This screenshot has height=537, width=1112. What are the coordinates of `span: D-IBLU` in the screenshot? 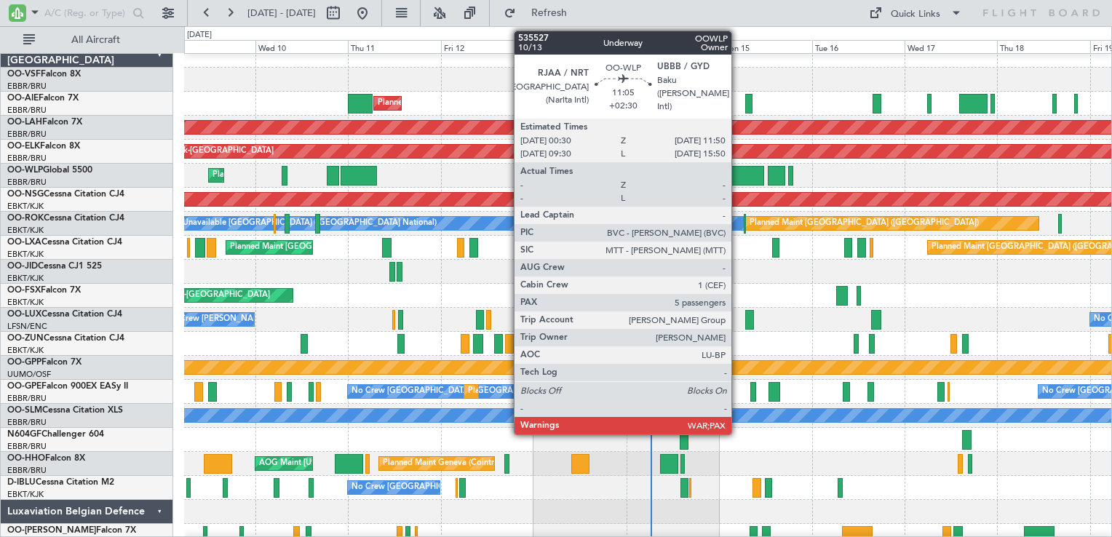 It's located at (21, 482).